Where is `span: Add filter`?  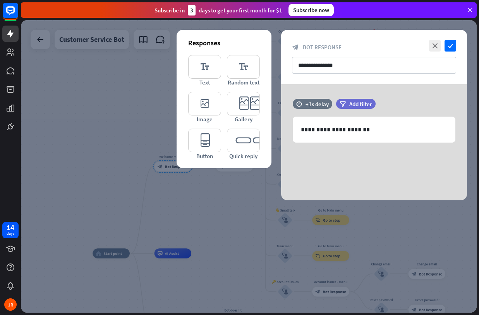
span: Add filter is located at coordinates (360, 104).